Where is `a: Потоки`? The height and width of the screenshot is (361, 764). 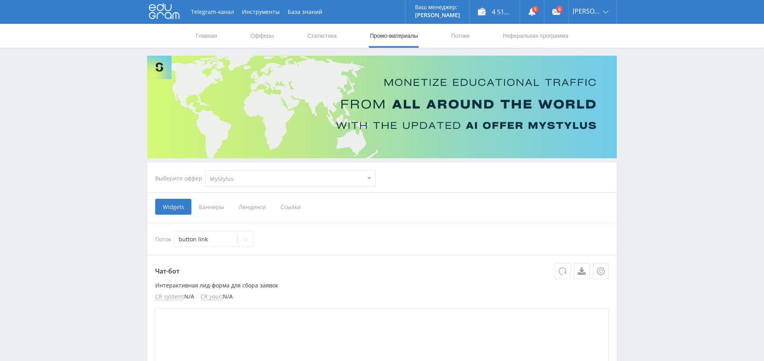 a: Потоки is located at coordinates (460, 36).